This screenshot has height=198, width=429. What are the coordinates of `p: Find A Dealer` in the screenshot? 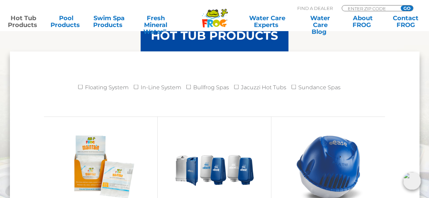 It's located at (315, 8).